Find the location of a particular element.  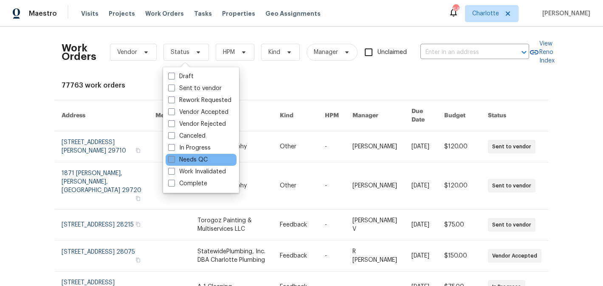

label: Vendor Accepted is located at coordinates (198, 112).